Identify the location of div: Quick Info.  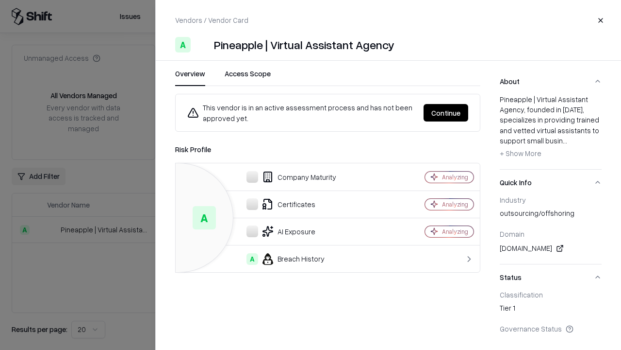
(551, 229).